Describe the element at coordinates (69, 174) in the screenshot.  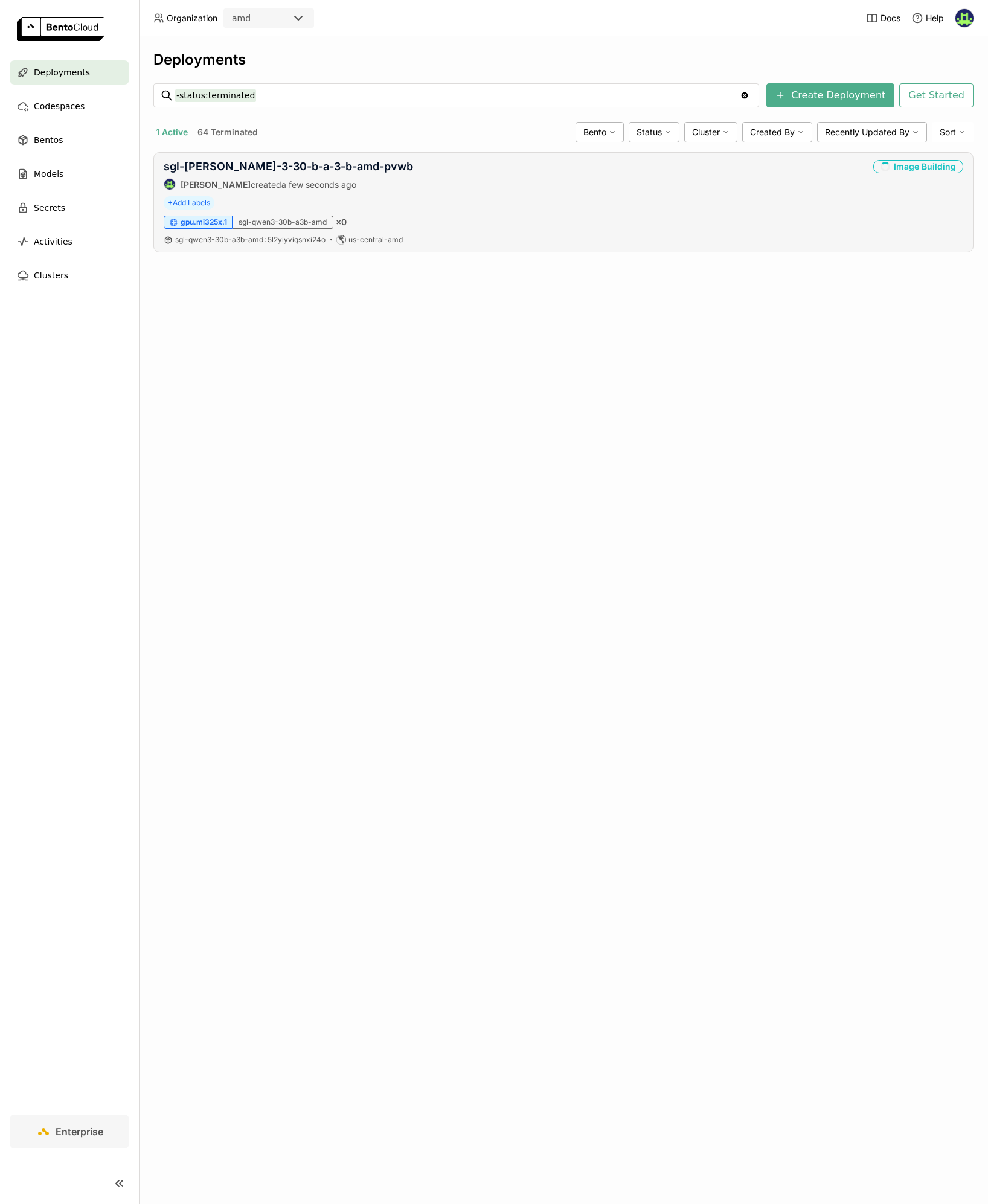
I see `a: Models` at that location.